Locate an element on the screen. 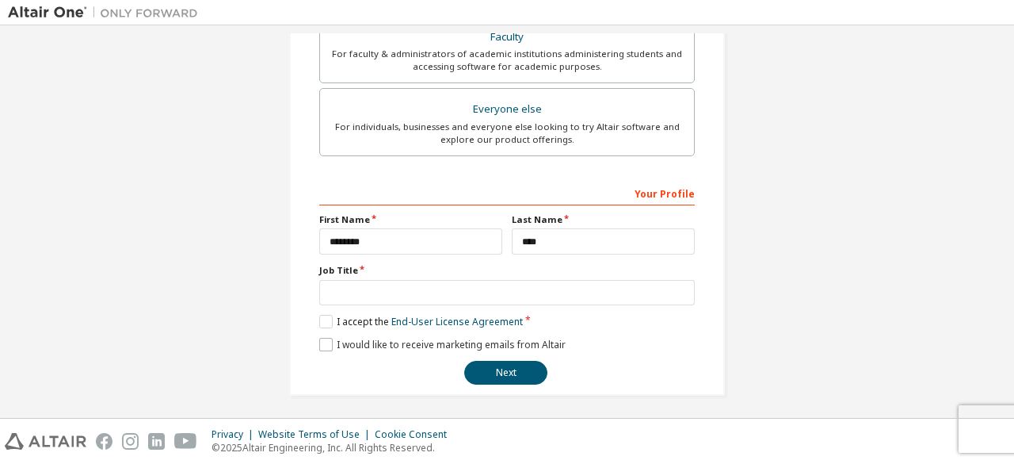 The height and width of the screenshot is (464, 1014). img: instagram.svg is located at coordinates (130, 441).